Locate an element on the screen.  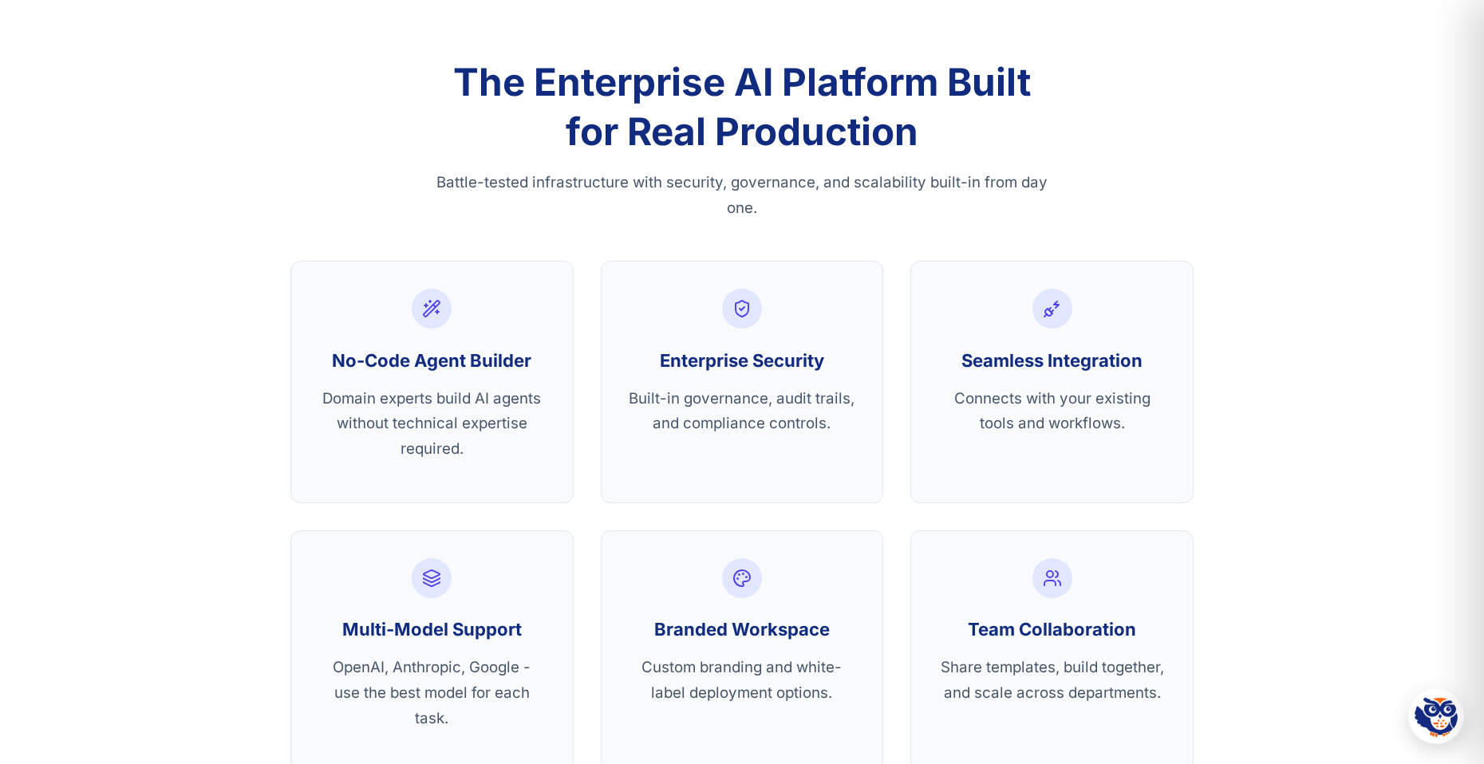
p: OpenAI, Anthropic, Google - use the best model for each task. is located at coordinates (432, 693).